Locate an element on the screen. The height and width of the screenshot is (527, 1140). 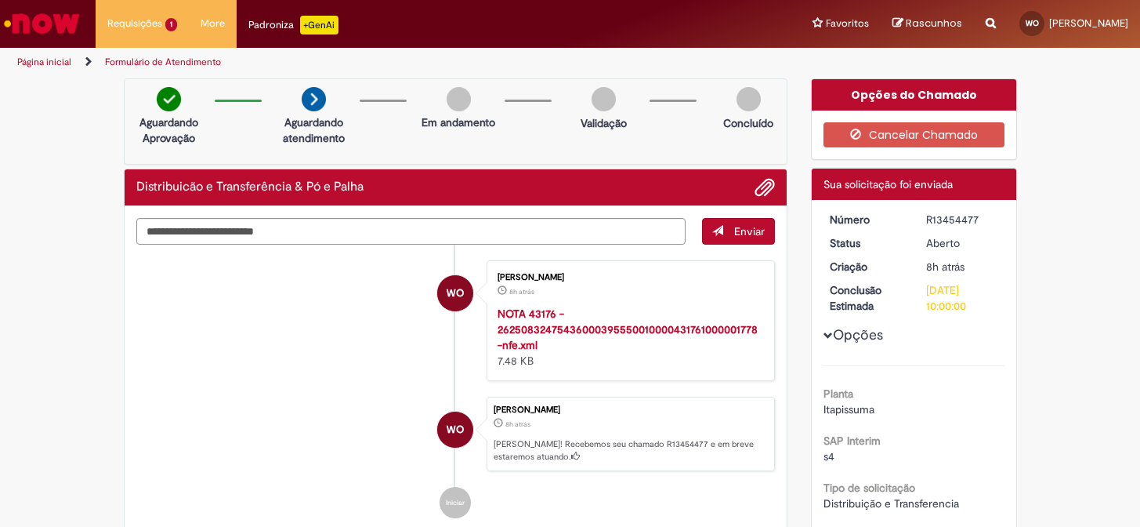
span: Rascunhos is located at coordinates (934, 23).